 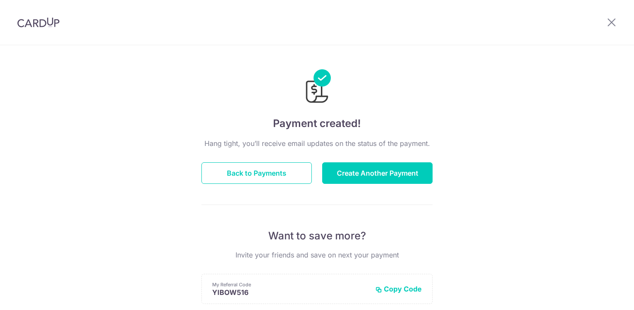 What do you see at coordinates (317, 236) in the screenshot?
I see `p: Want to save more?` at bounding box center [317, 236].